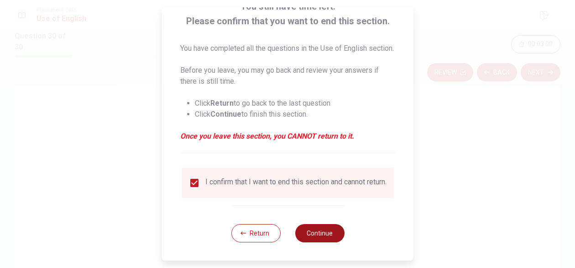 The width and height of the screenshot is (575, 268). What do you see at coordinates (256, 233) in the screenshot?
I see `button: Return` at bounding box center [256, 233].